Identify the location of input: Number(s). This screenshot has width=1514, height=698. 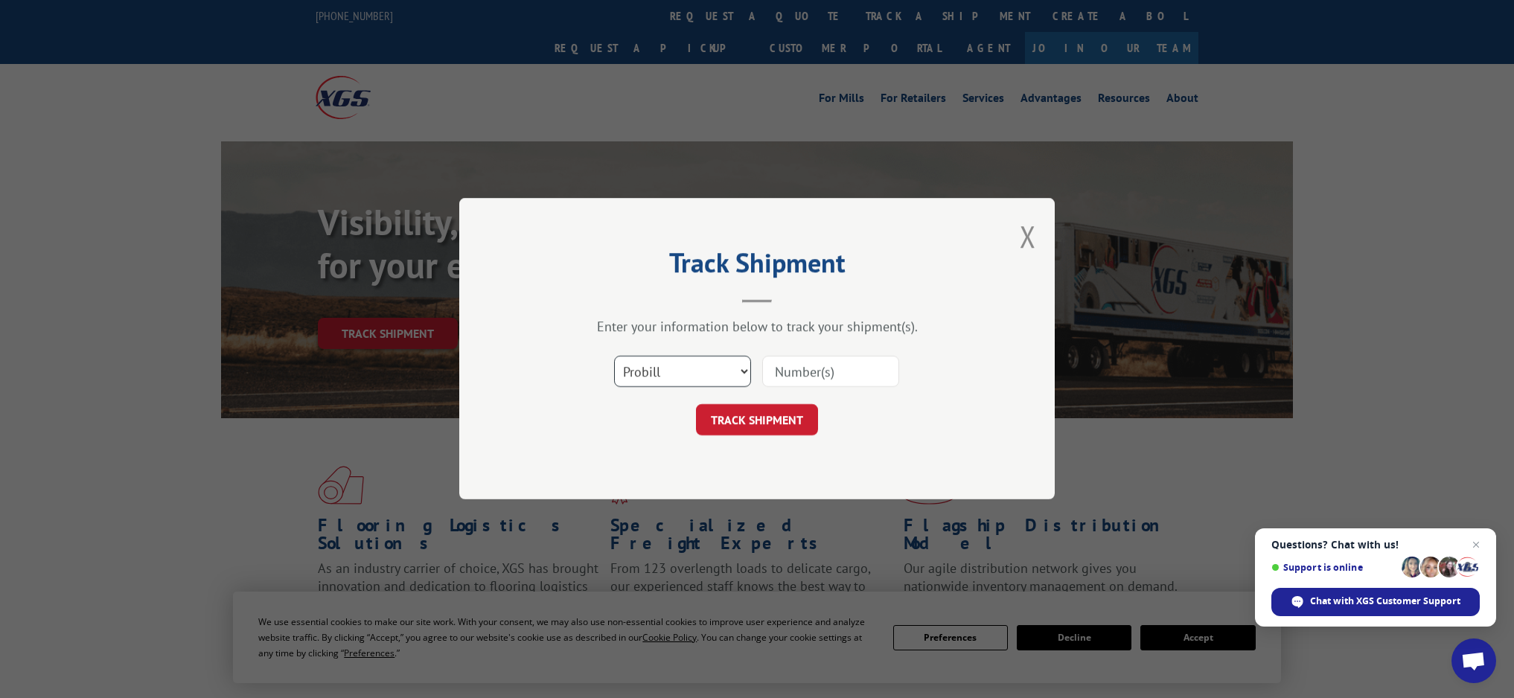
(831, 372).